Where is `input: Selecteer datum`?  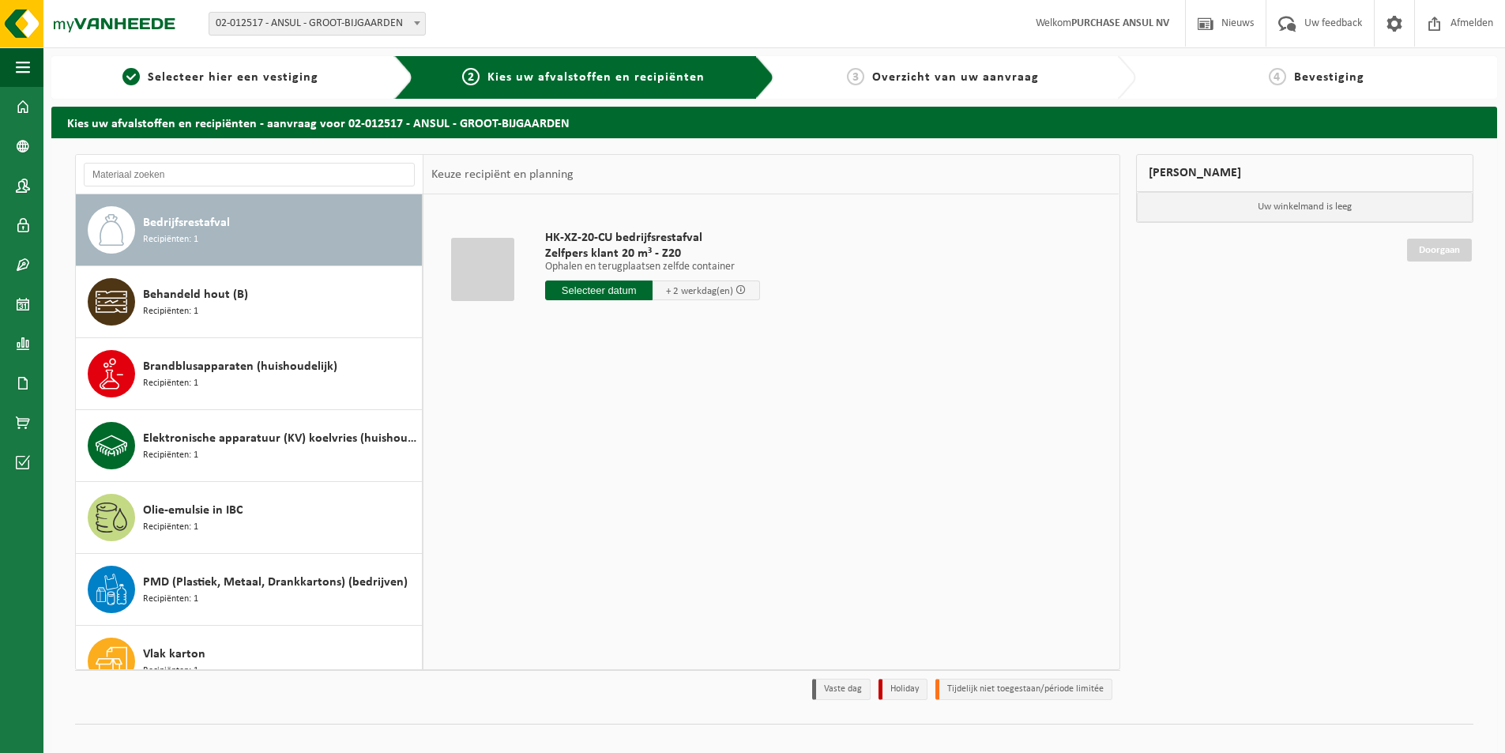
input: Selecteer datum is located at coordinates (599, 290).